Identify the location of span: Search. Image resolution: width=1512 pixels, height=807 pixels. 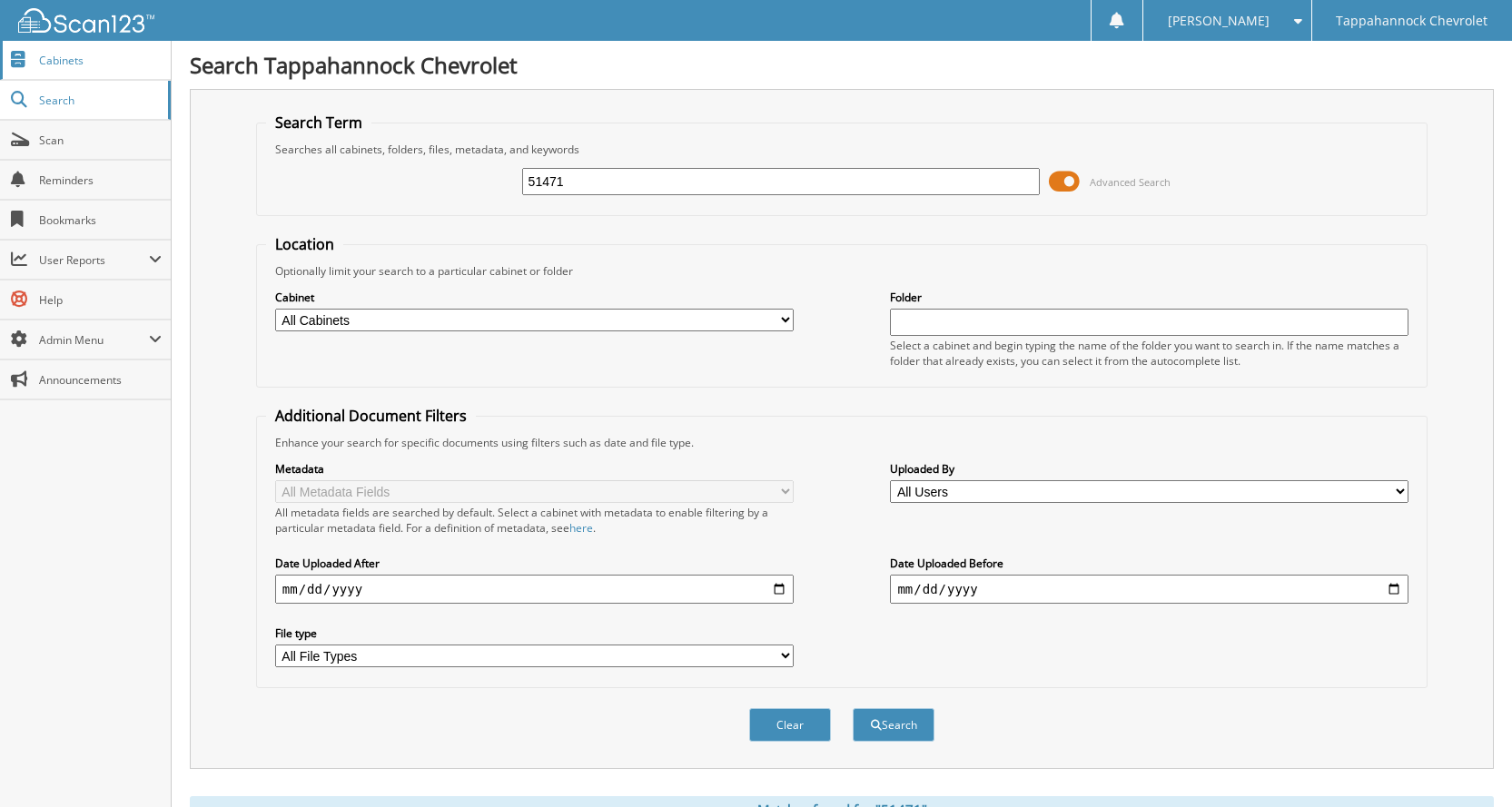
(99, 100).